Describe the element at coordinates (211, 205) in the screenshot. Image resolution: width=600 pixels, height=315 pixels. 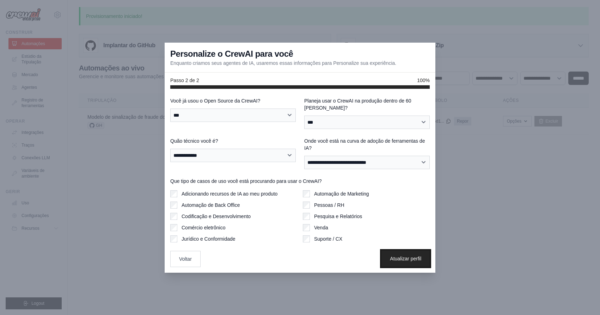
I see `label: Automação de Back Office` at that location.